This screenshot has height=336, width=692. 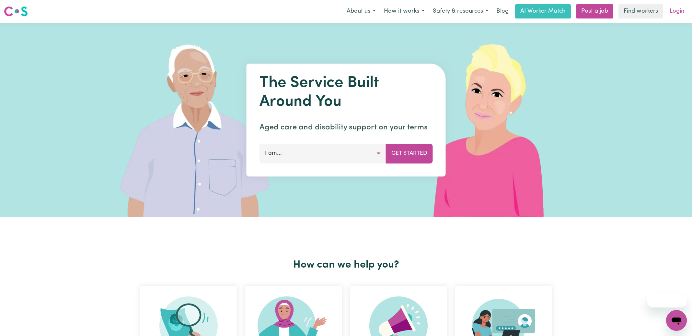 I want to click on button: Get Started, so click(x=409, y=153).